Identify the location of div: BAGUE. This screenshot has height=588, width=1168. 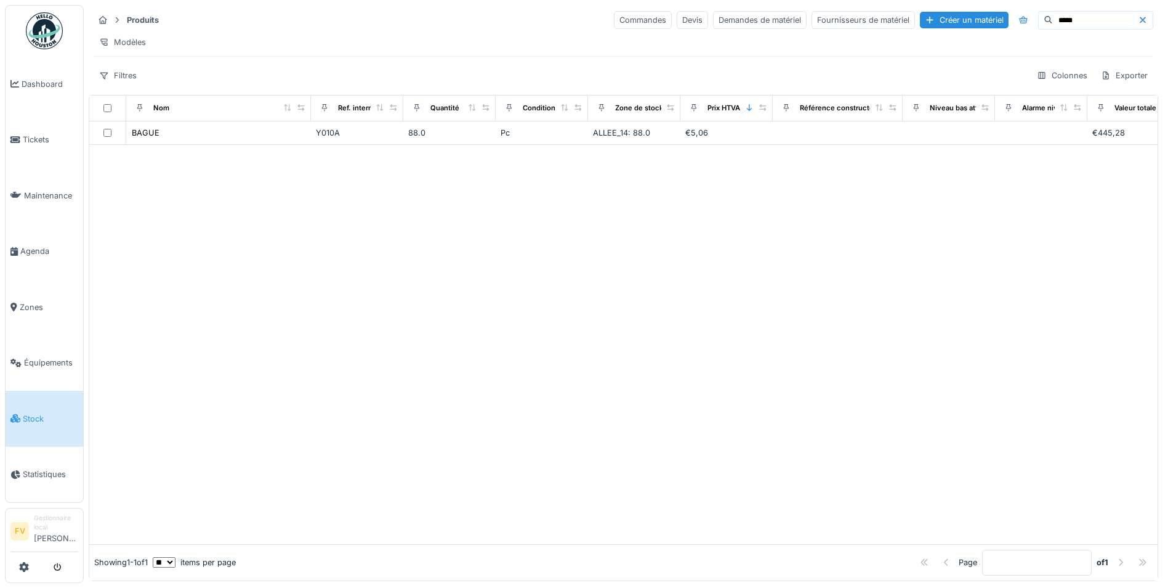
(145, 132).